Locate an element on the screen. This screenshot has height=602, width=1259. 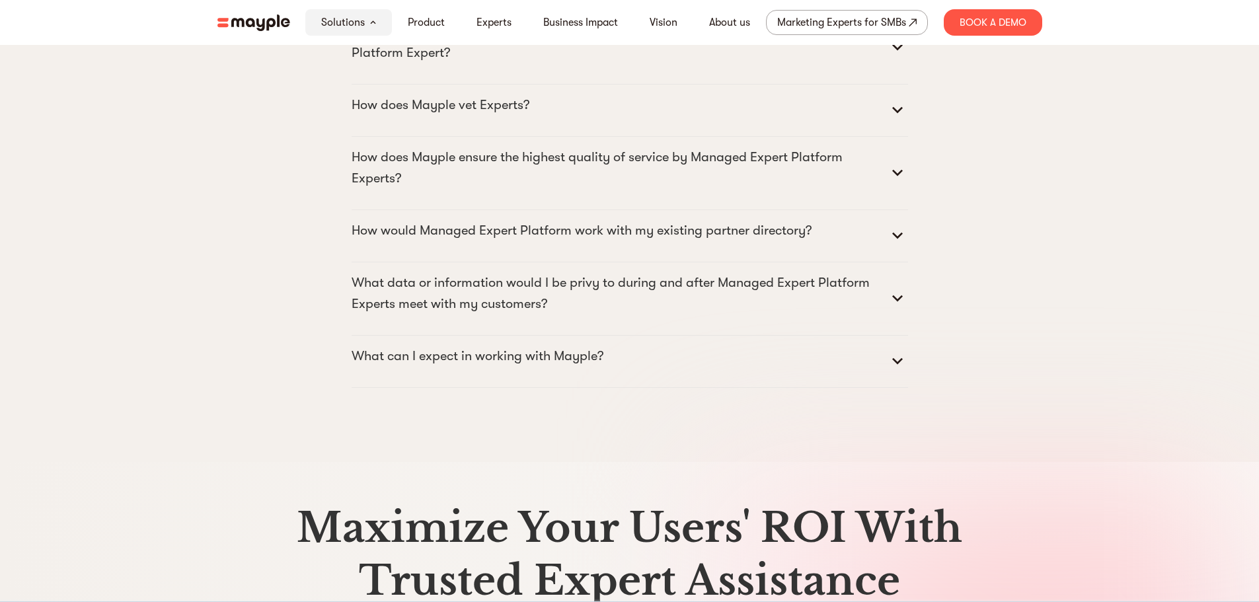
a: Product is located at coordinates (426, 22).